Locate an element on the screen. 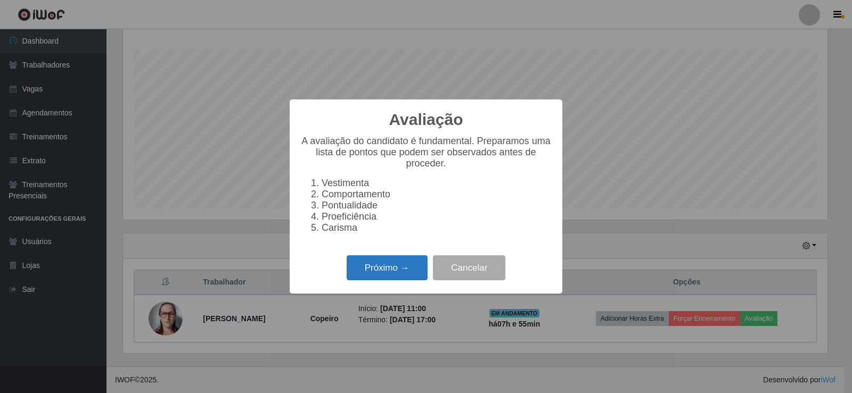 Image resolution: width=852 pixels, height=393 pixels. button: Cancelar is located at coordinates (469, 268).